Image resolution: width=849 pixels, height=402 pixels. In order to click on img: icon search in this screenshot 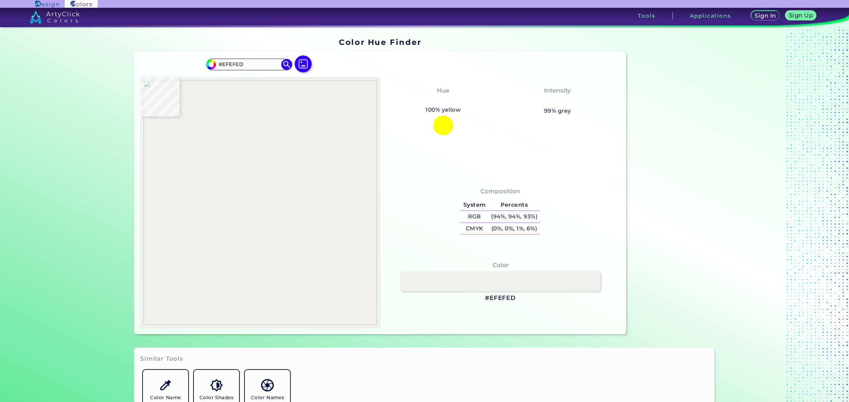, I will do `click(286, 64)`.